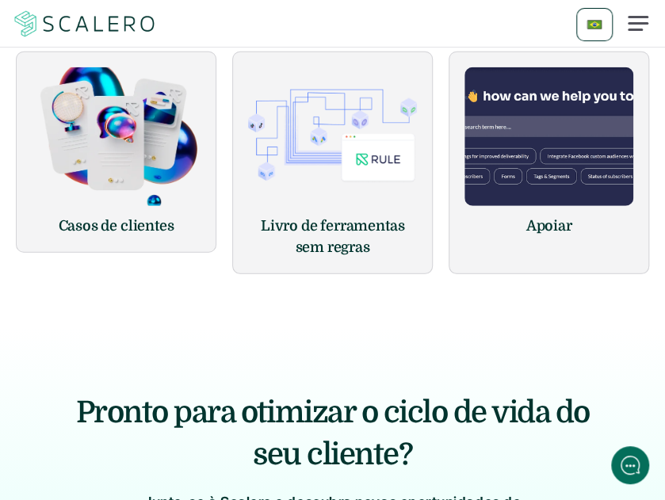 The height and width of the screenshot is (500, 665). Describe the element at coordinates (116, 152) in the screenshot. I see `a: Casos de clientes` at that location.